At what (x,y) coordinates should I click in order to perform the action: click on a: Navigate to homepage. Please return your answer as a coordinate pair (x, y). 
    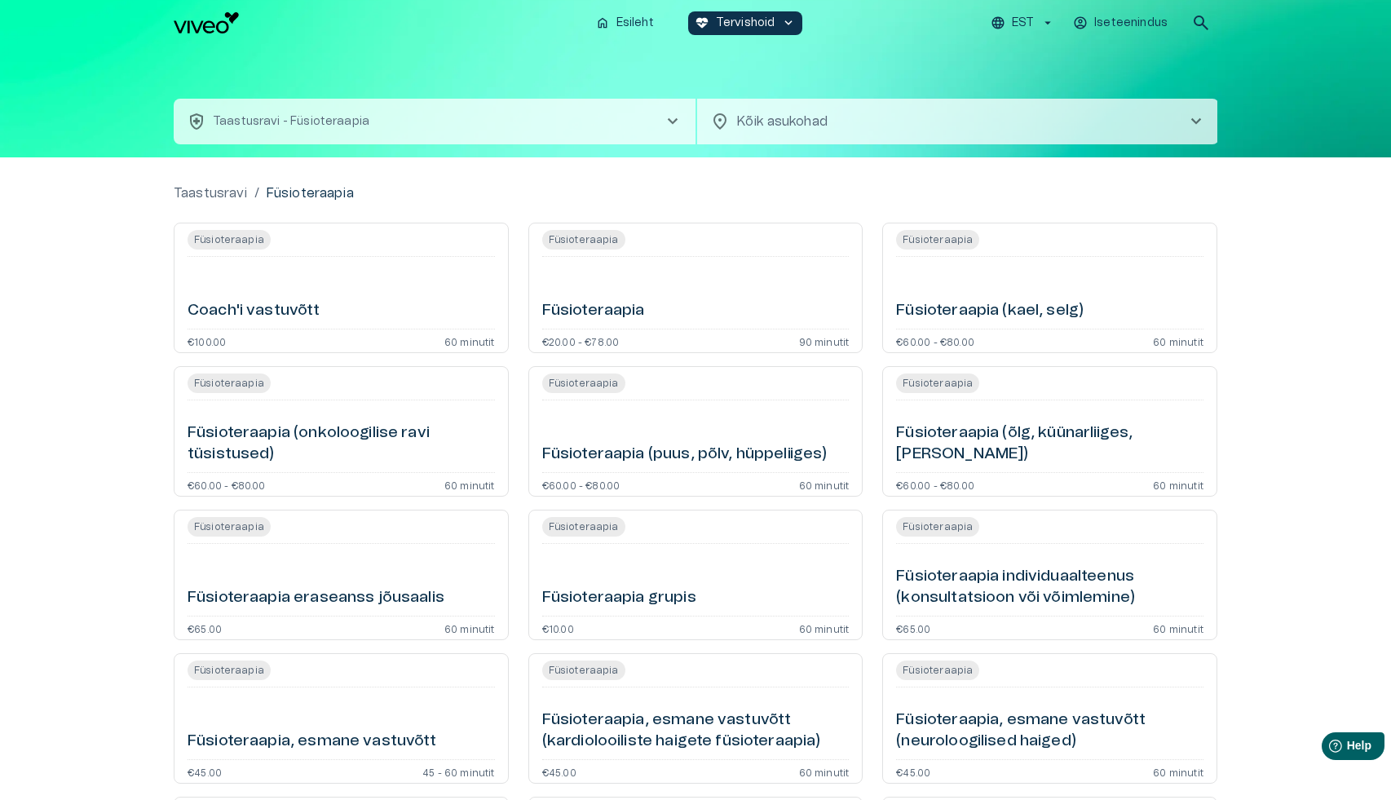
    Looking at the image, I should click on (378, 23).